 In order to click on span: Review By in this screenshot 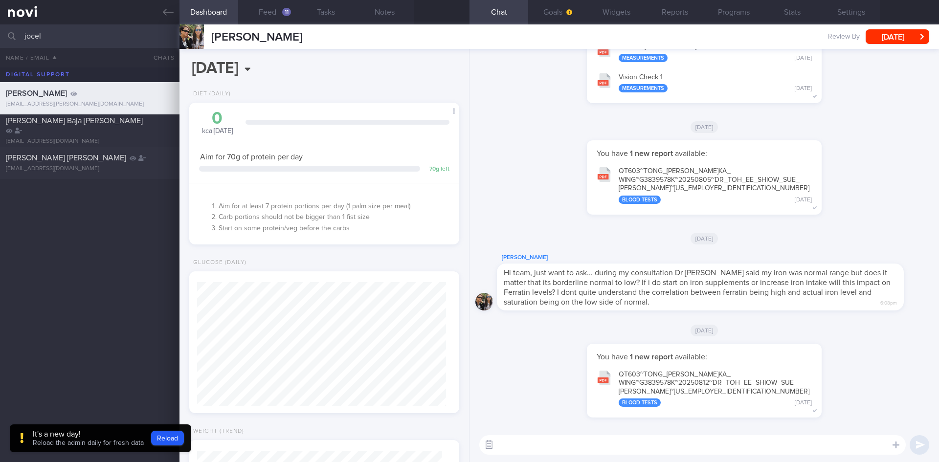, I will do `click(844, 37)`.